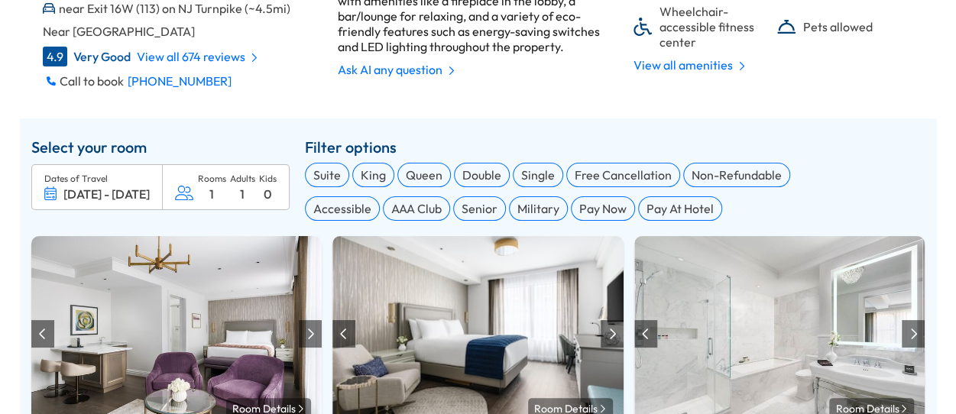  Describe the element at coordinates (197, 57) in the screenshot. I see `a: View all 674 reviews` at that location.